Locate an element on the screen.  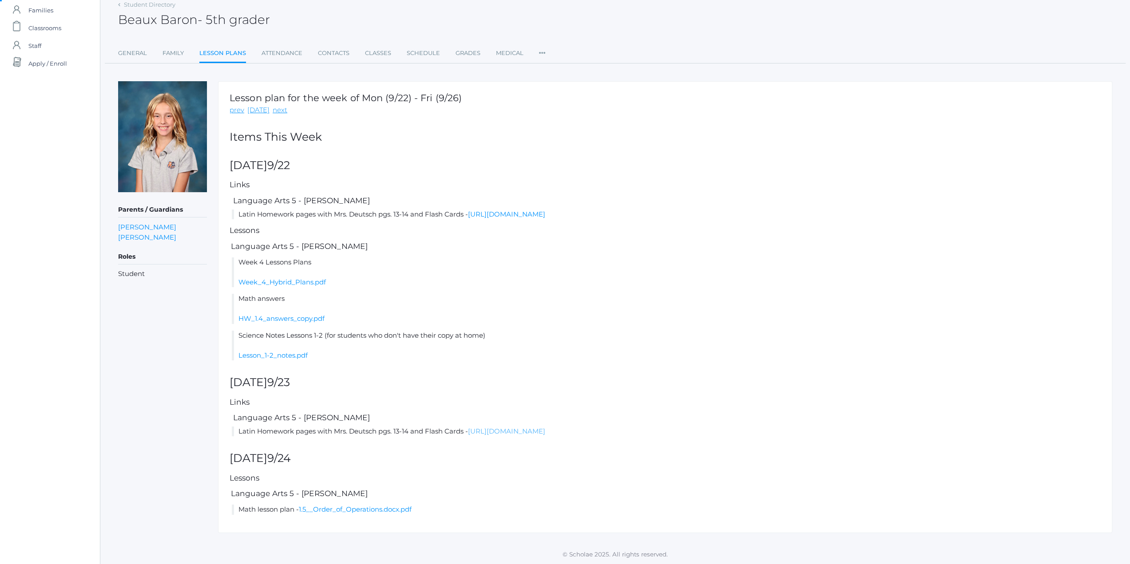
a: next is located at coordinates (280, 110).